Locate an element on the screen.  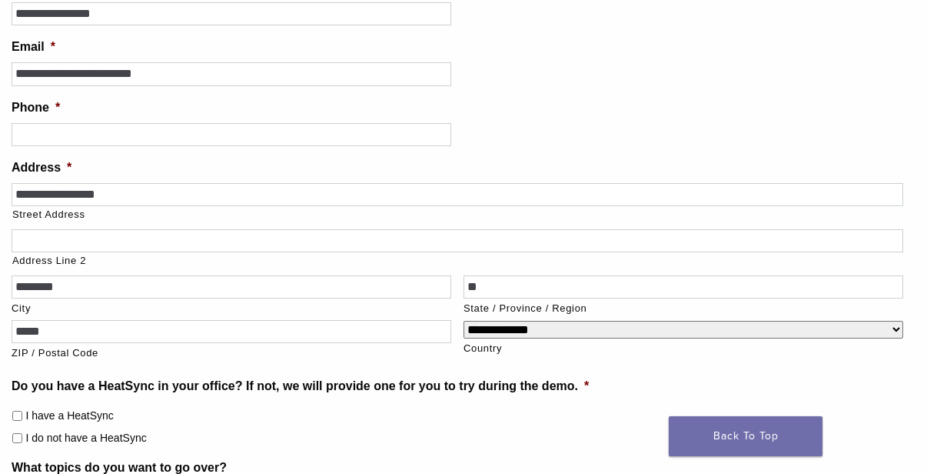
label: I do not have a HeatSync is located at coordinates (85, 437).